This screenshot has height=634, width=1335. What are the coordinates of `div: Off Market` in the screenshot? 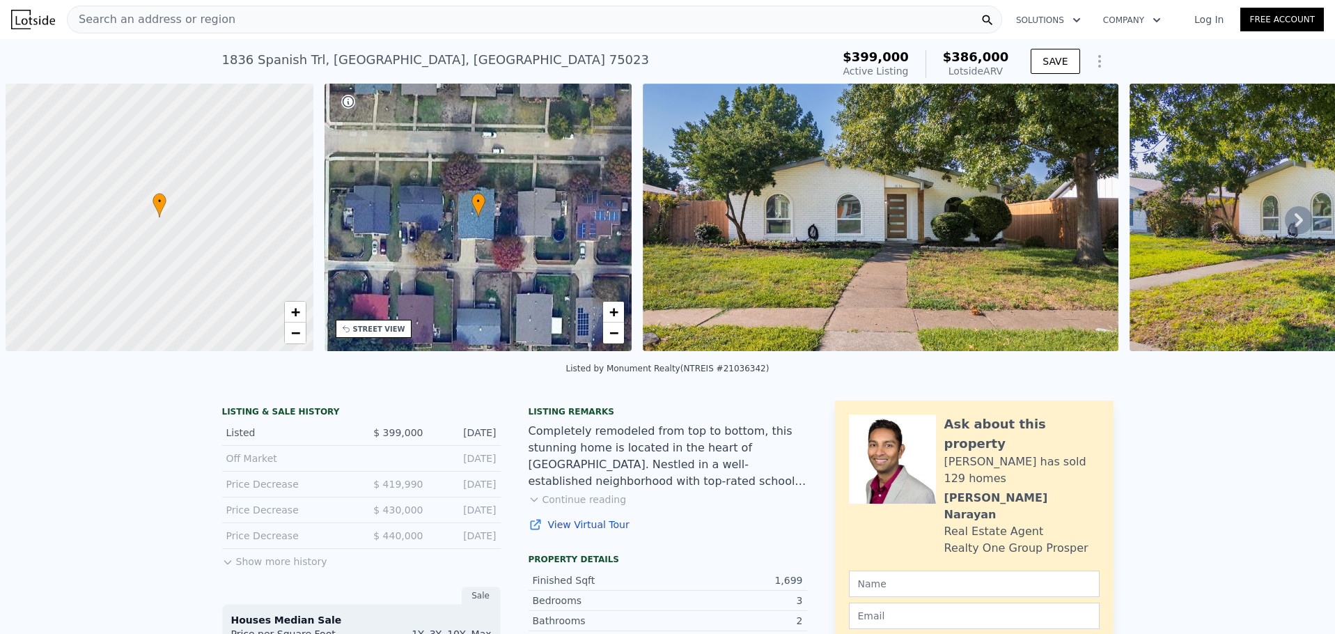 It's located at (288, 458).